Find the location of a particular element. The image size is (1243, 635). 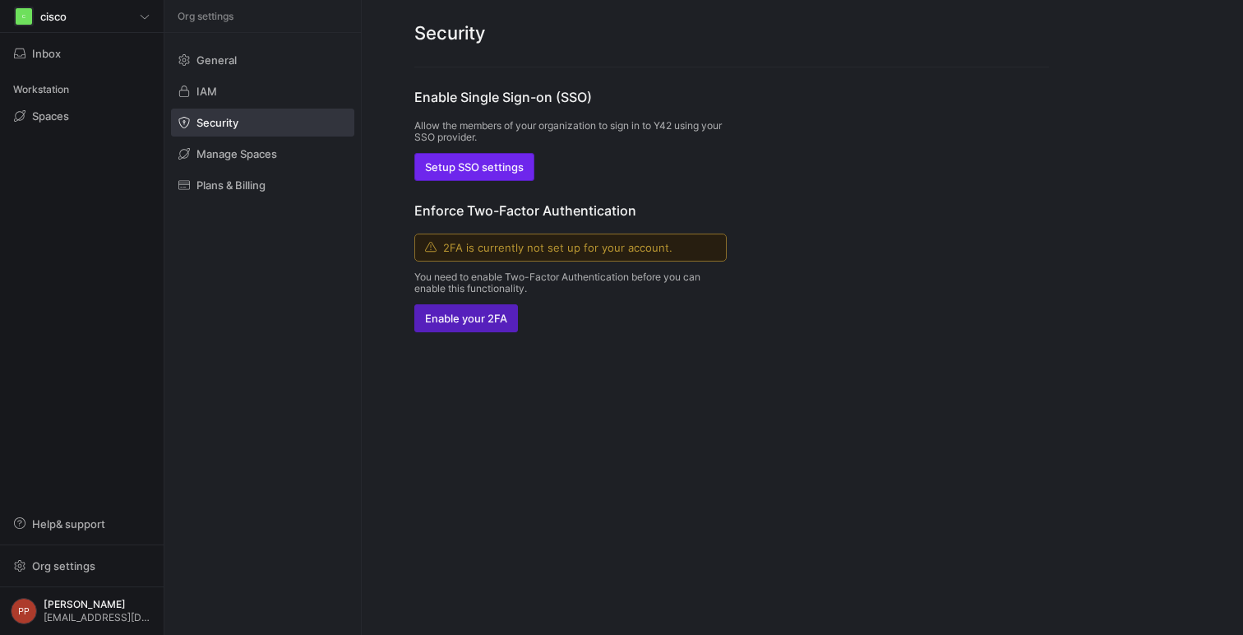

a: Manage Spaces is located at coordinates (262, 154).